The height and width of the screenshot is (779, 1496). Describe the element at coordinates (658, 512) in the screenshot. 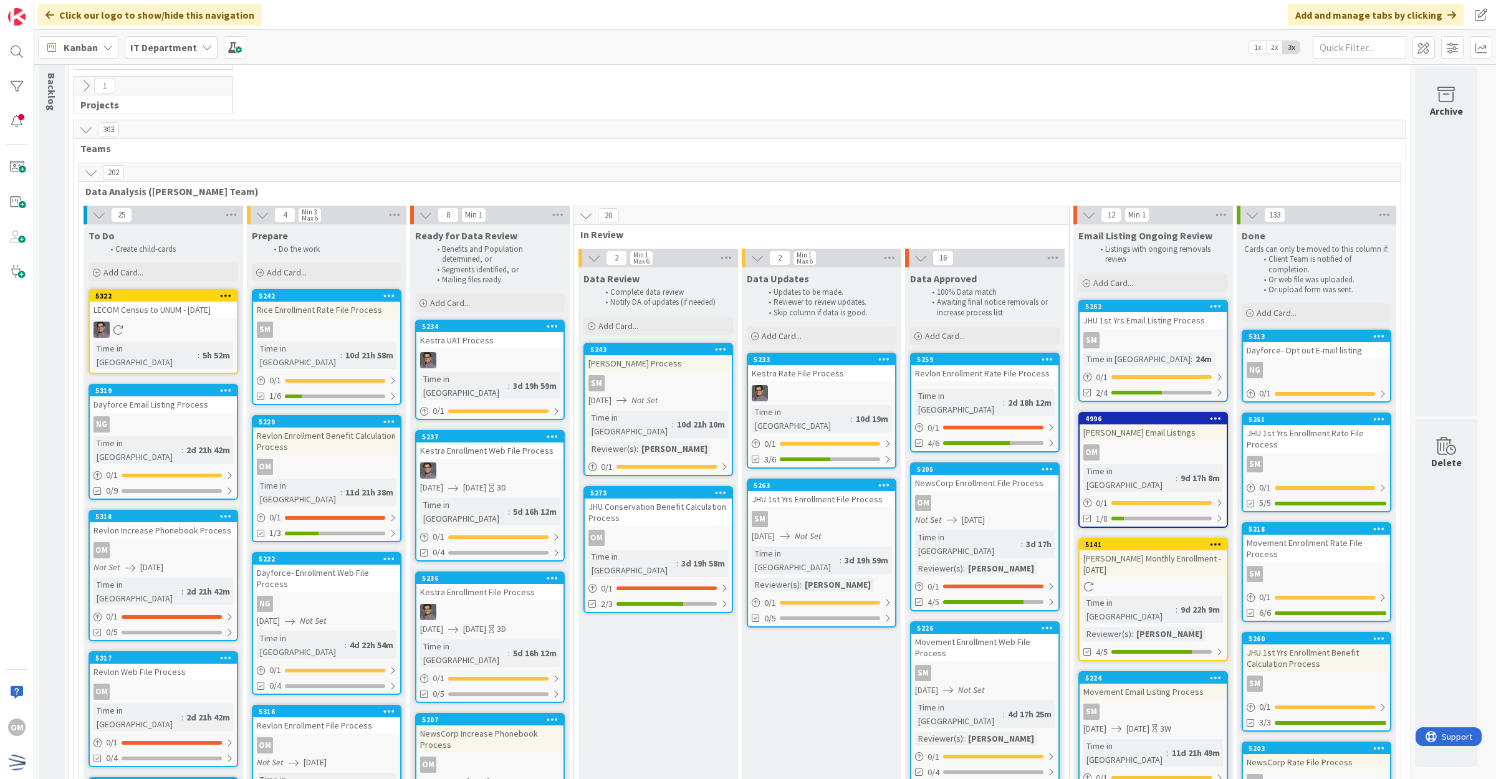

I see `div: JHU Conservation Benefit Calculation Process` at that location.